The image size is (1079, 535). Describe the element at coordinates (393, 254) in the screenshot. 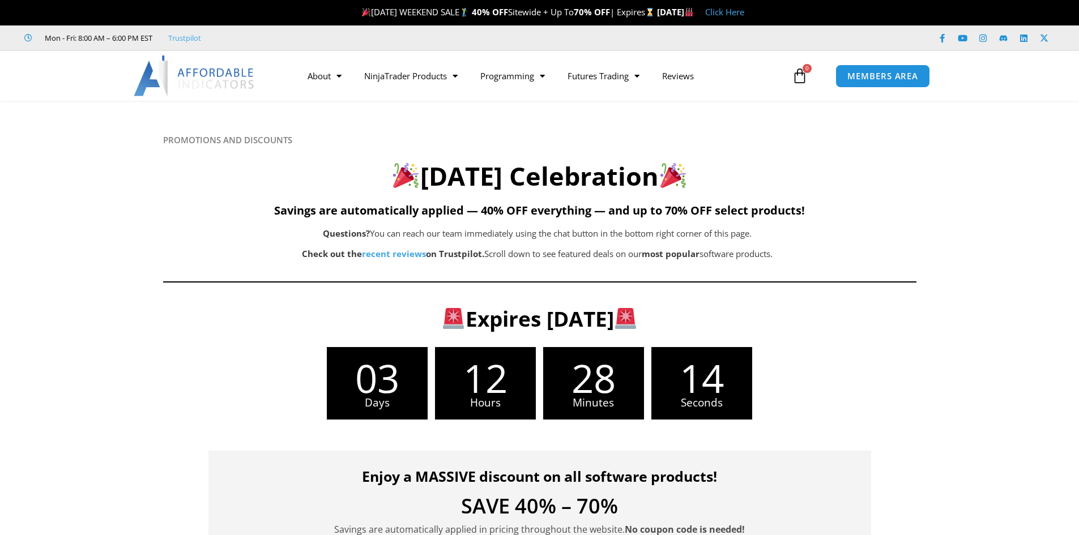

I see `strong: Check out the on Trustpilot.` at that location.